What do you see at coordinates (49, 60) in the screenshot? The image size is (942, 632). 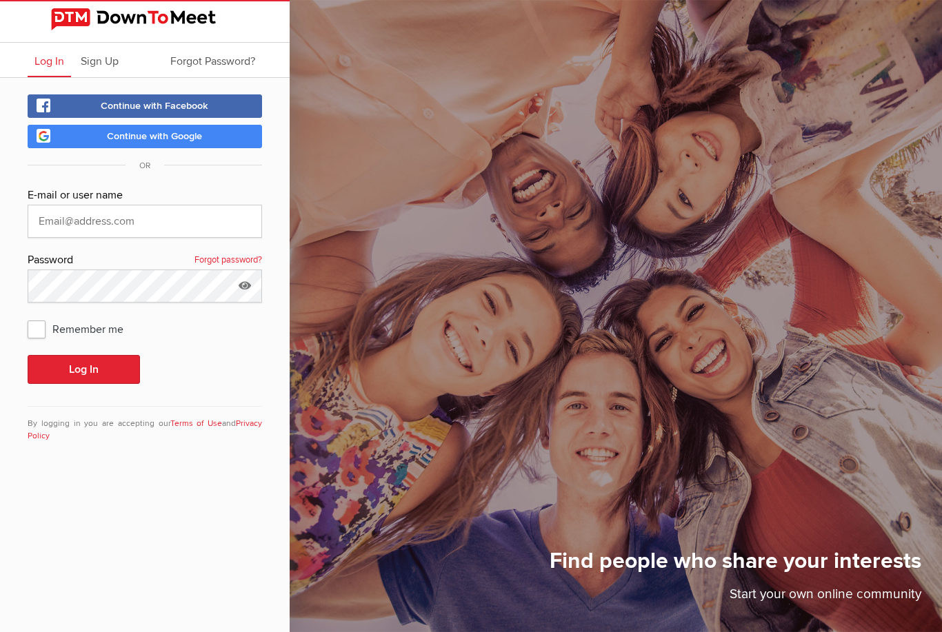 I see `a: Log In` at bounding box center [49, 60].